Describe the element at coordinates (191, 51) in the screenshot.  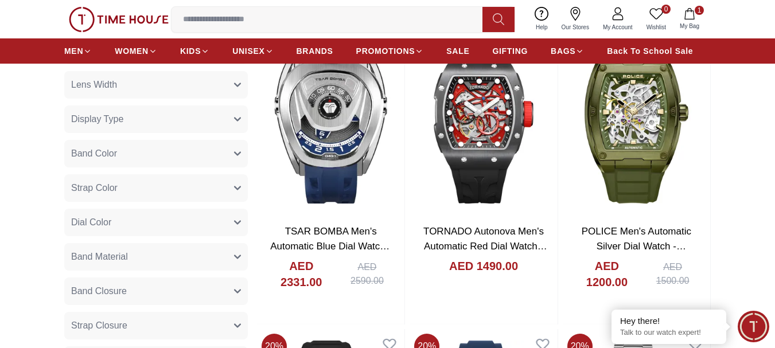
I see `span: KIDS` at that location.